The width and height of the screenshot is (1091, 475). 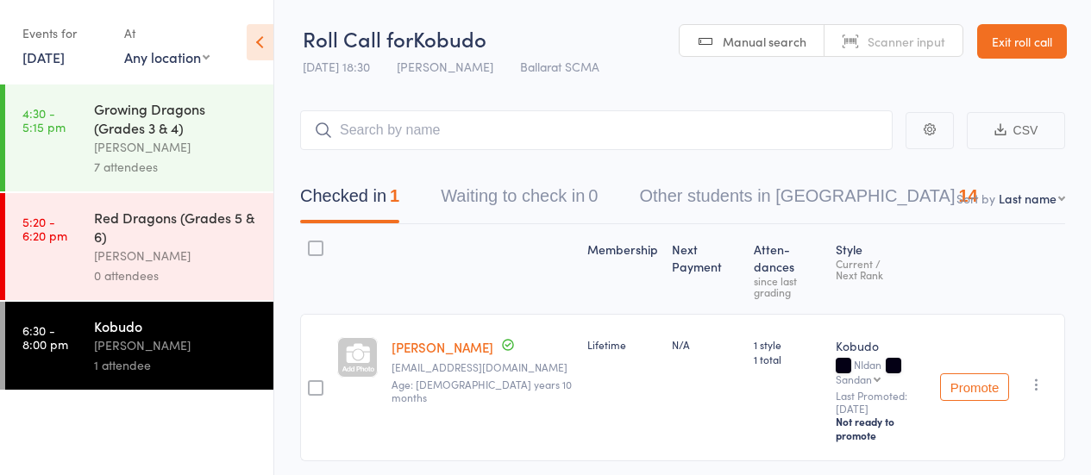 What do you see at coordinates (167, 33) in the screenshot?
I see `div: At` at bounding box center [167, 33].